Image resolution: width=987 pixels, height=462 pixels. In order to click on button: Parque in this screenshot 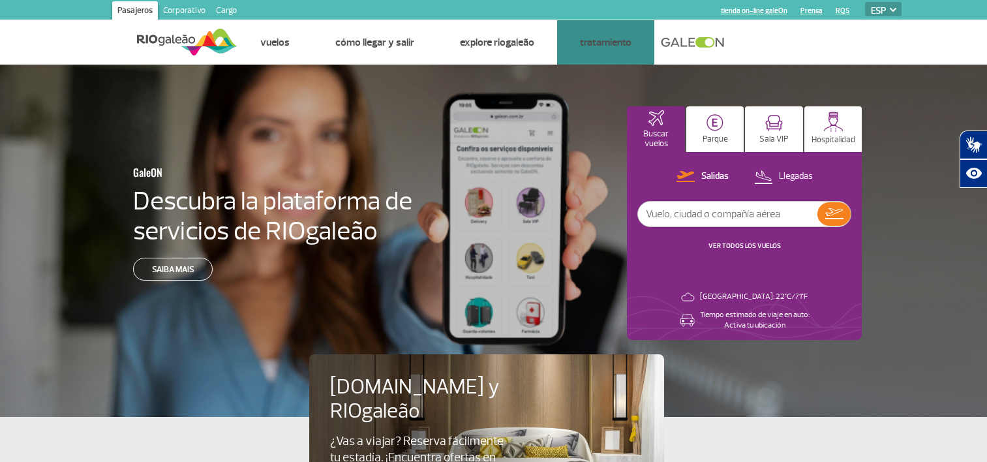, I will do `click(715, 129)`.